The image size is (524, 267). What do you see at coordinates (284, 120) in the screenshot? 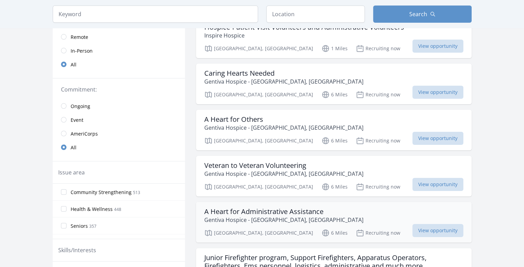
I see `h3: A Heart for Others` at bounding box center [284, 120].